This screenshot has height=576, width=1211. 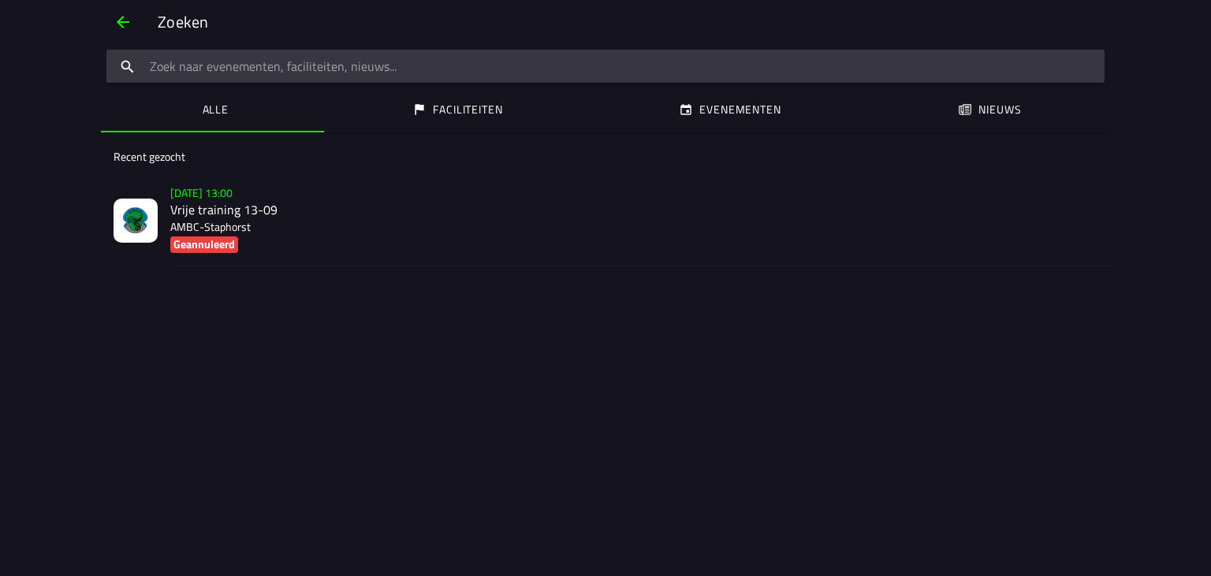 What do you see at coordinates (687, 110) in the screenshot?
I see `ion-icon: calendar` at bounding box center [687, 110].